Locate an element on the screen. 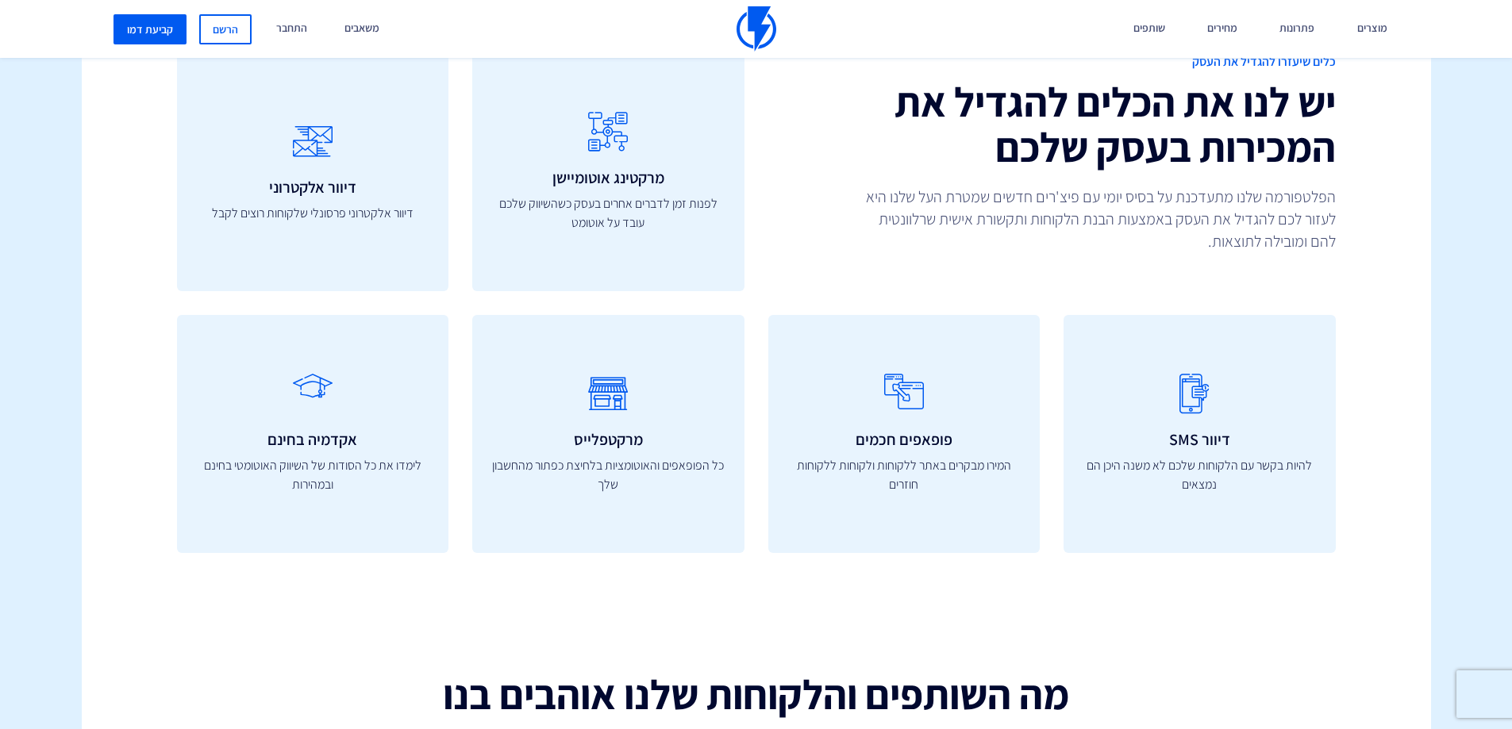 The width and height of the screenshot is (1512, 729). a: פופאפים חכמים המירו מבקרים באתר ללקוחות ולקוחות ללקוחות חוזרים is located at coordinates (904, 434).